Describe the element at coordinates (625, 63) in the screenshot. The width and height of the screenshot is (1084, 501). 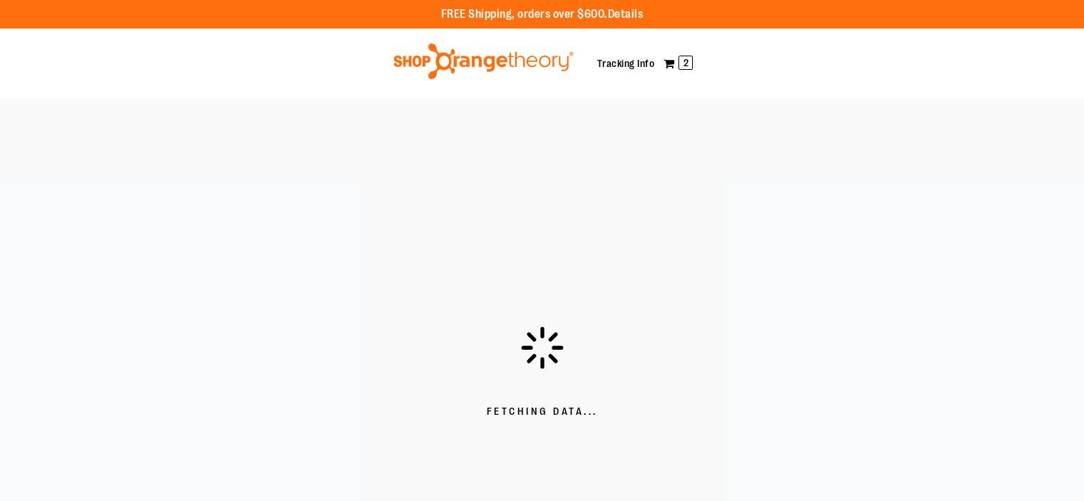
I see `a: Tracking Info` at that location.